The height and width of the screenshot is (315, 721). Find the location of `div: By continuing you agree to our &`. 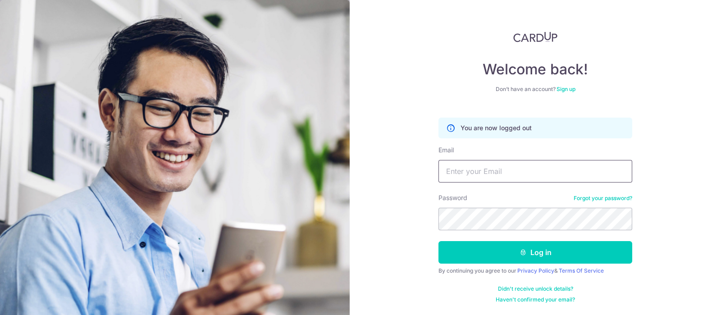

div: By continuing you agree to our & is located at coordinates (536, 271).